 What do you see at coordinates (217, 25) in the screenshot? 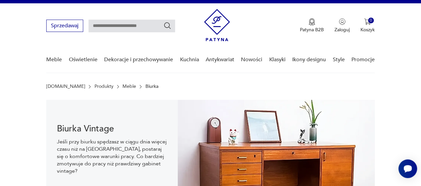
I see `img: Patyna - sklep z meblami i dekoracjami vintage` at bounding box center [217, 25].